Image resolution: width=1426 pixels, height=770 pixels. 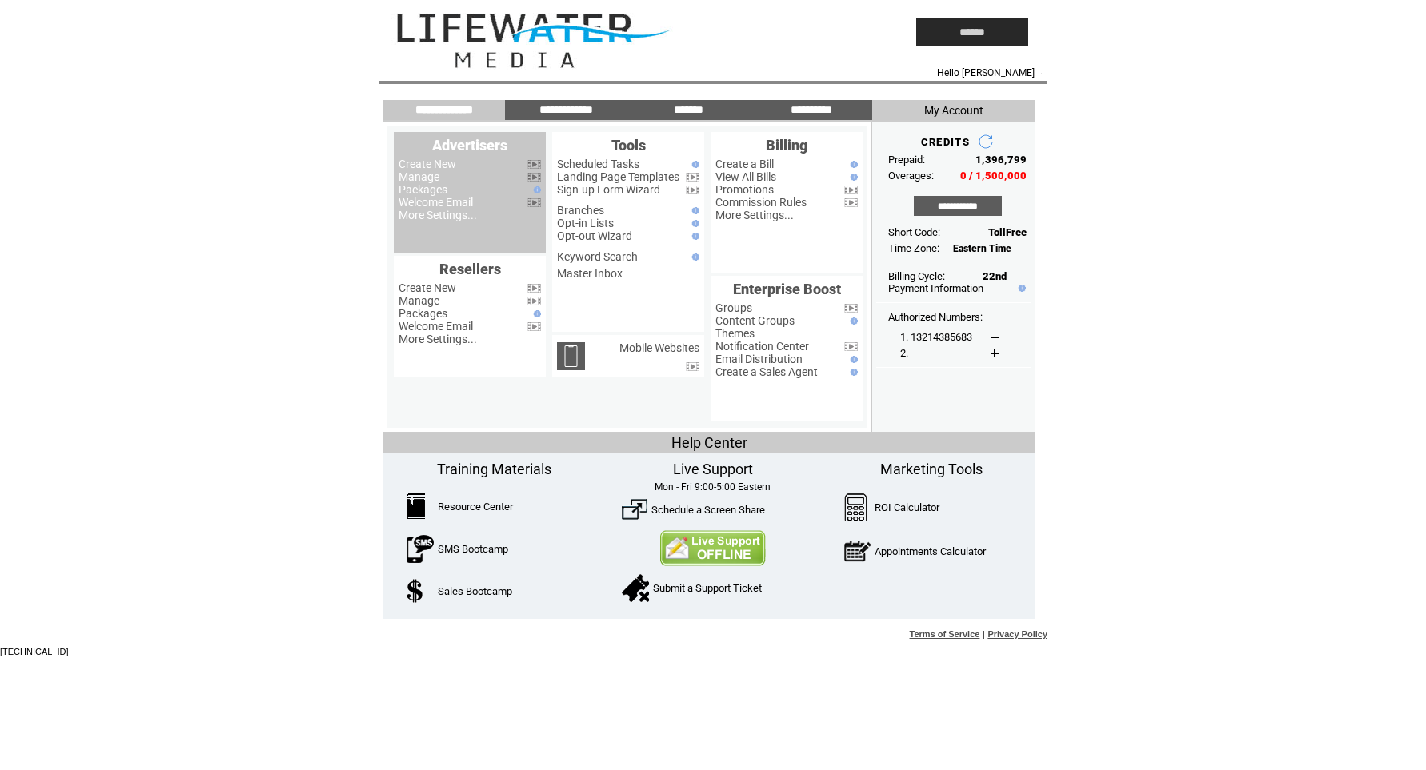 I want to click on a: Commission Rules, so click(x=761, y=202).